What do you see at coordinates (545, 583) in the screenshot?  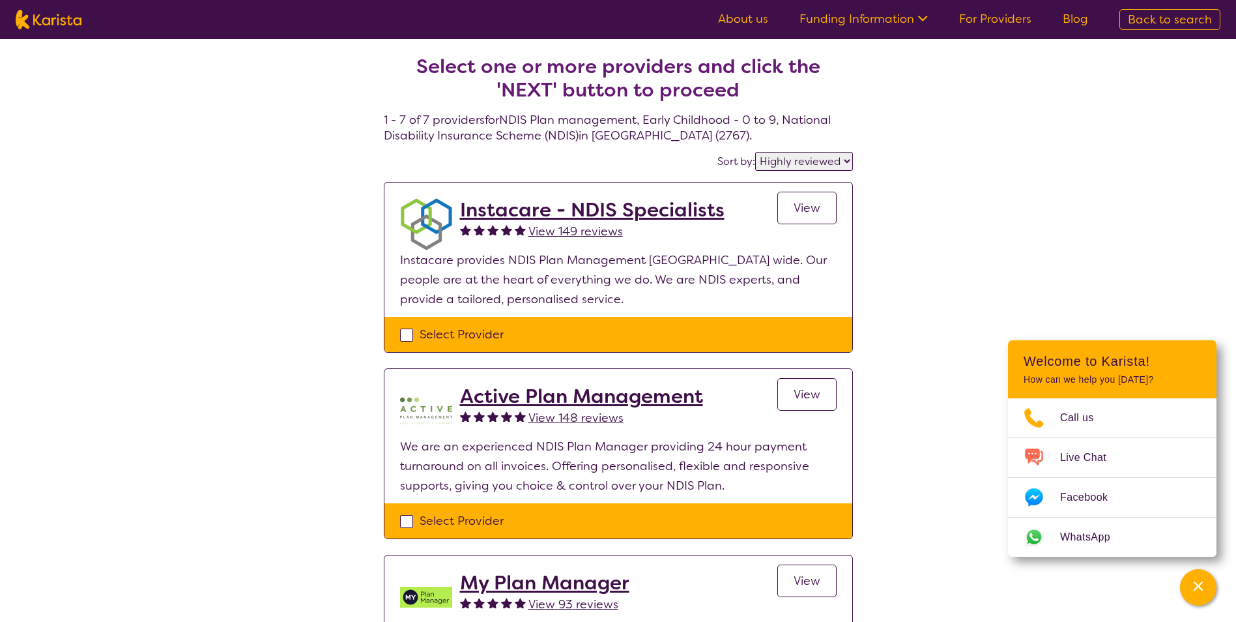 I see `h2: My Plan Manager` at bounding box center [545, 583].